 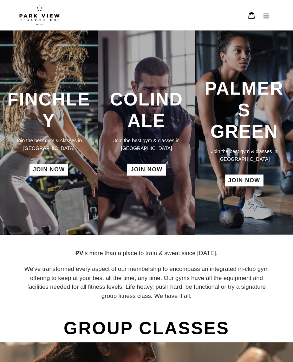 I want to click on h3: FINCHLEY, so click(x=49, y=110).